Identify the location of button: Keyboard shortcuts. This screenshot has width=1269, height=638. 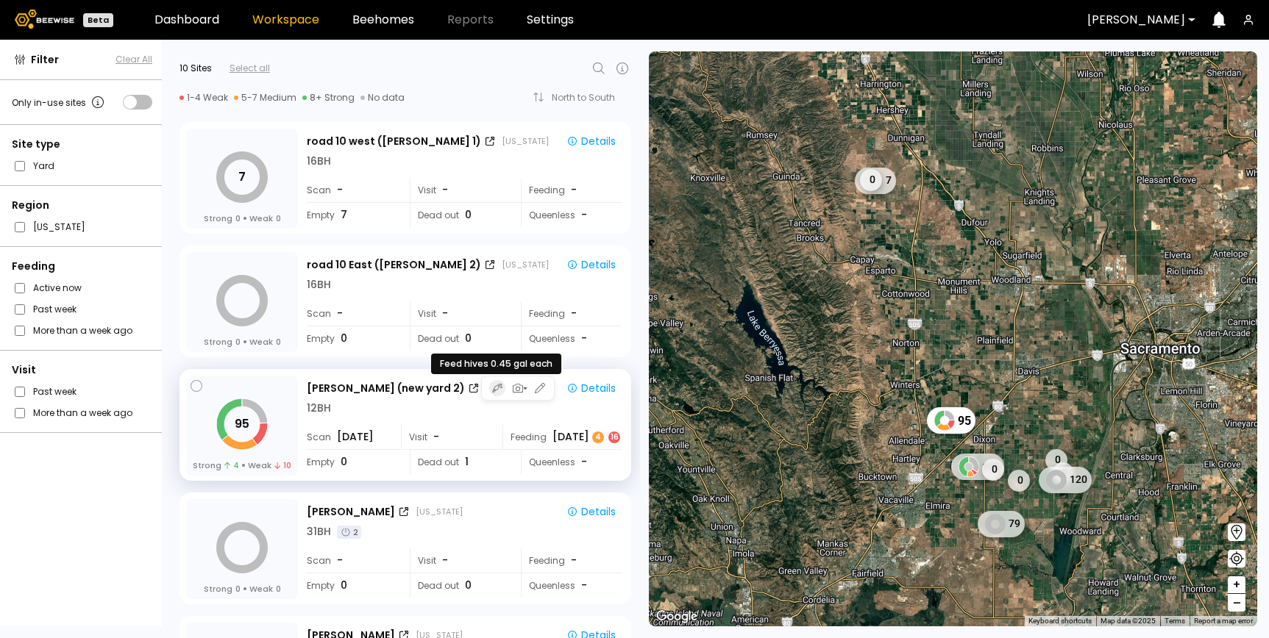
(1060, 622).